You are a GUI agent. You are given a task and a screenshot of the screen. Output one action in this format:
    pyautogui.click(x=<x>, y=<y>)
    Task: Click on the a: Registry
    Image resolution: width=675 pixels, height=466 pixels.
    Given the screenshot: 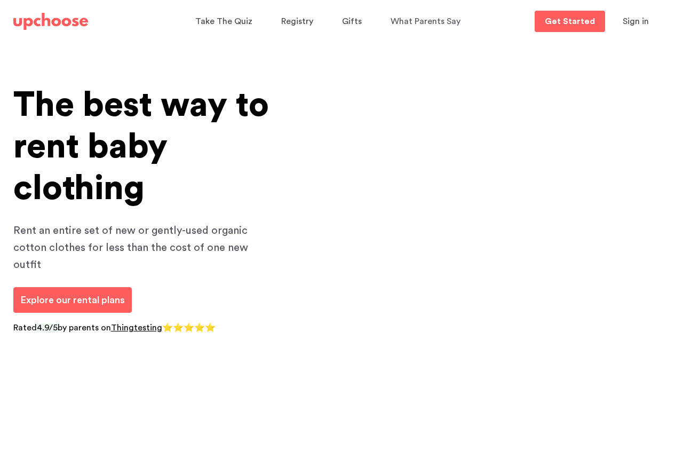 What is the action you would take?
    pyautogui.click(x=299, y=21)
    